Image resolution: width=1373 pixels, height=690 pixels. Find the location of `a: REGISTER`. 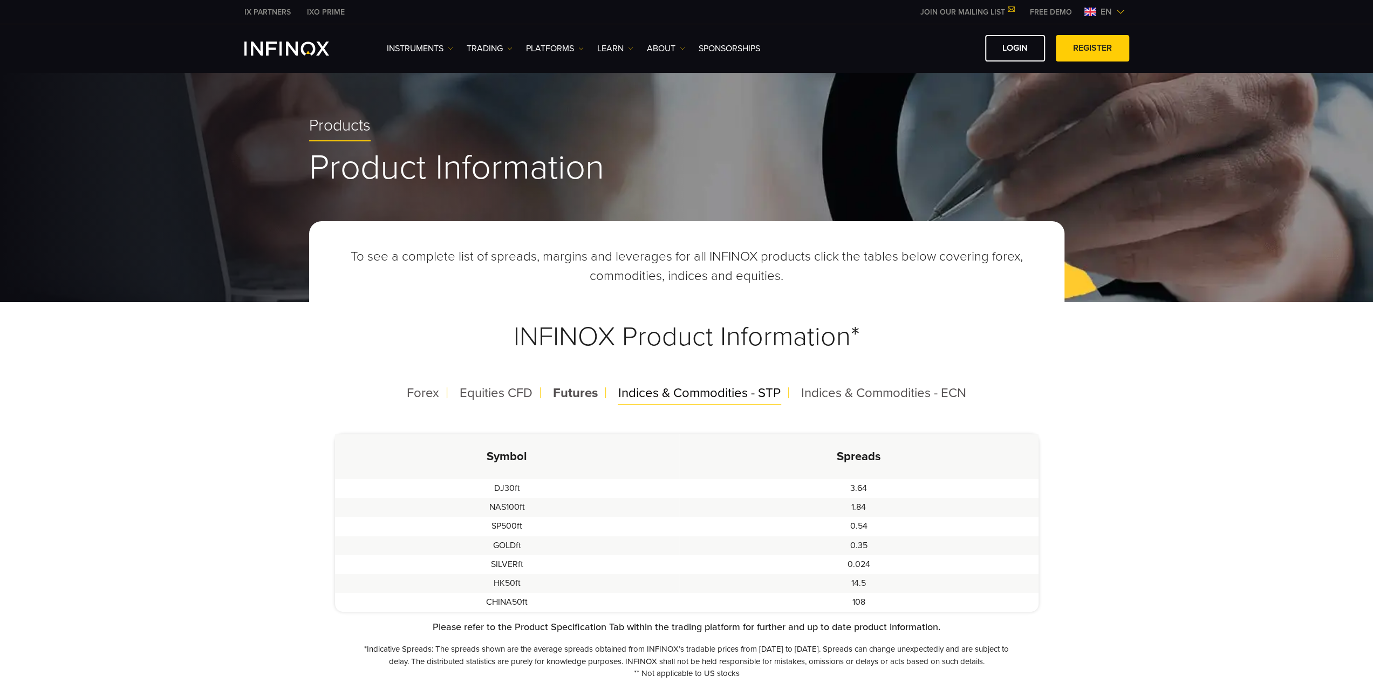

a: REGISTER is located at coordinates (1092, 48).